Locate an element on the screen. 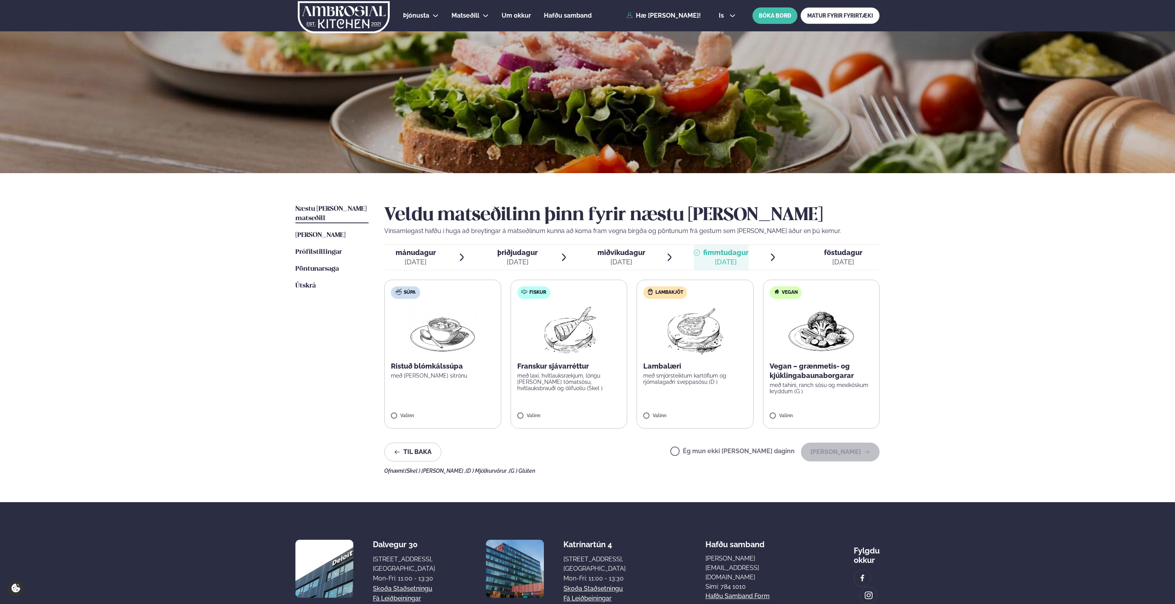 This screenshot has height=604, width=1175. img: logo is located at coordinates (344, 17).